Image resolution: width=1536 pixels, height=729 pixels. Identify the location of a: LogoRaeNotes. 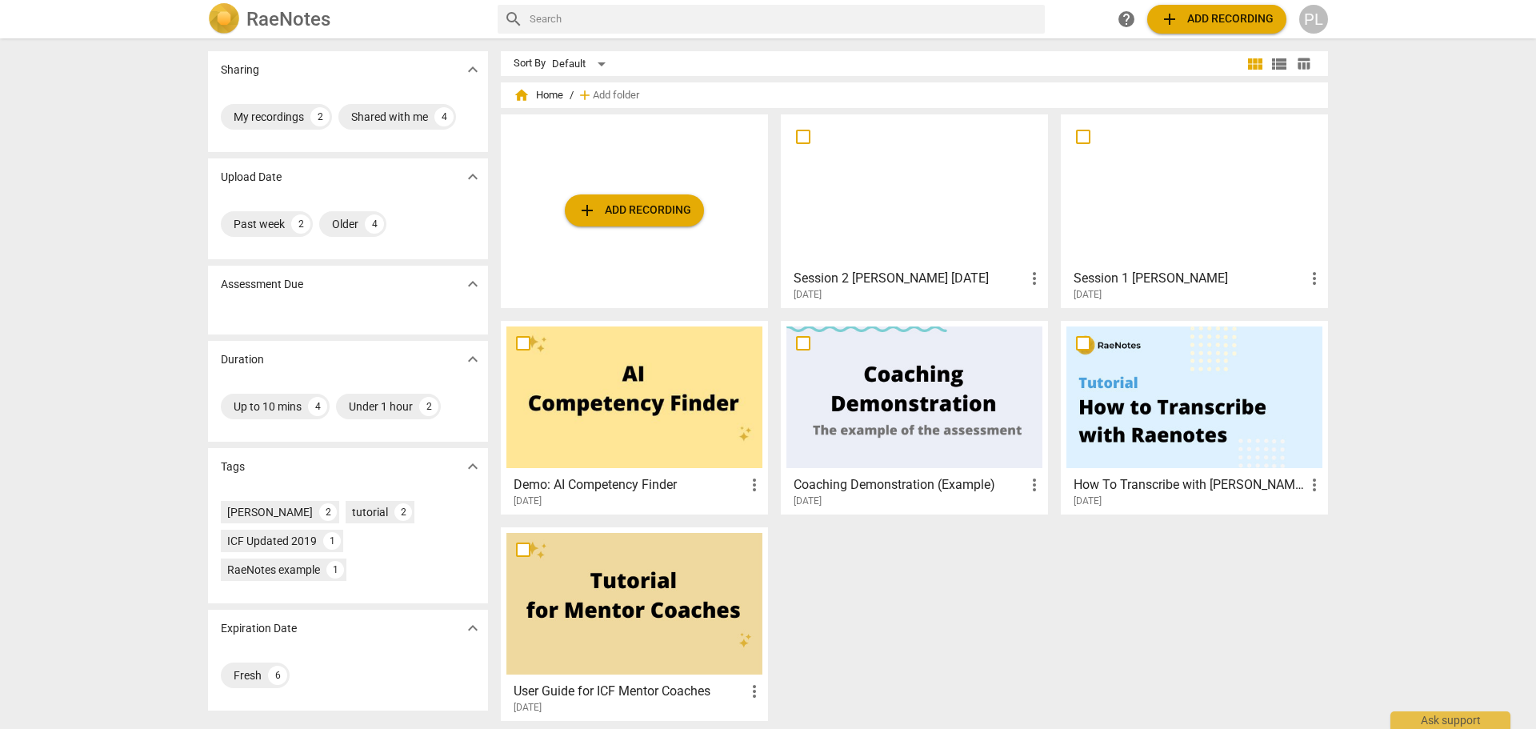
(346, 19).